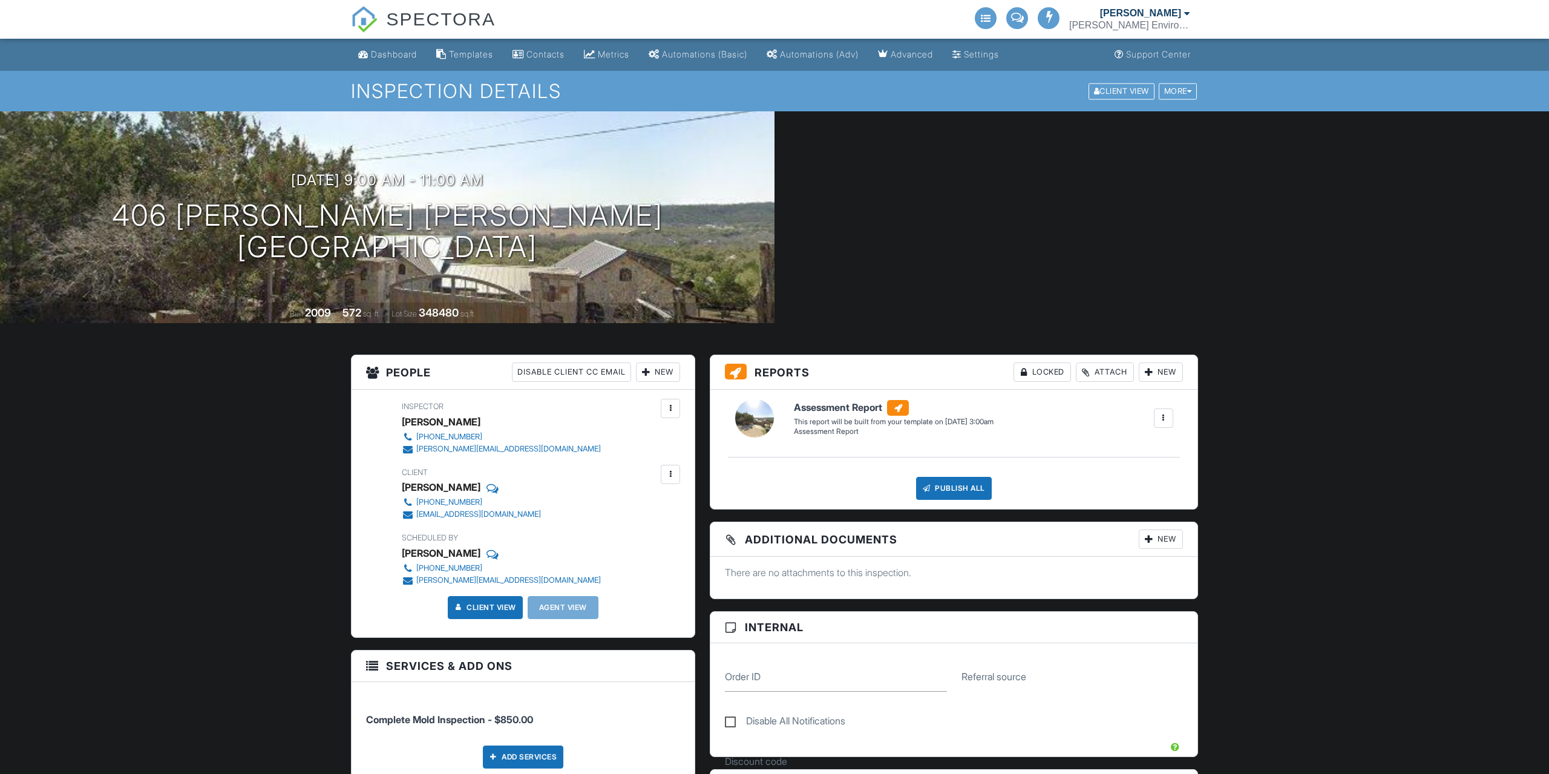 Image resolution: width=1549 pixels, height=774 pixels. Describe the element at coordinates (953, 488) in the screenshot. I see `div: Publish All` at that location.